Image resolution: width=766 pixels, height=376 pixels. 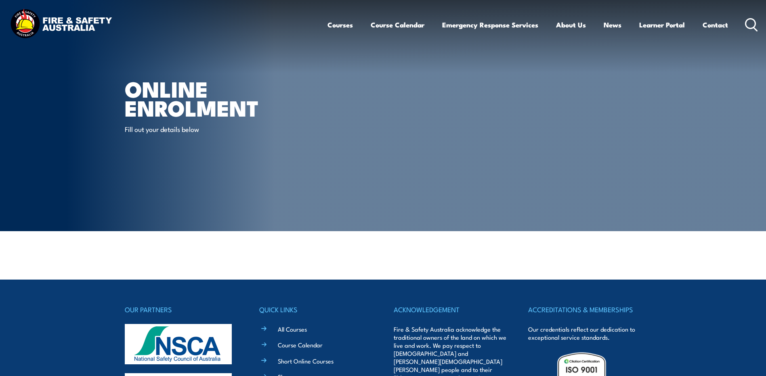 I want to click on p: Our credentials reflect our dedication to exceptional service standards., so click(x=585, y=334).